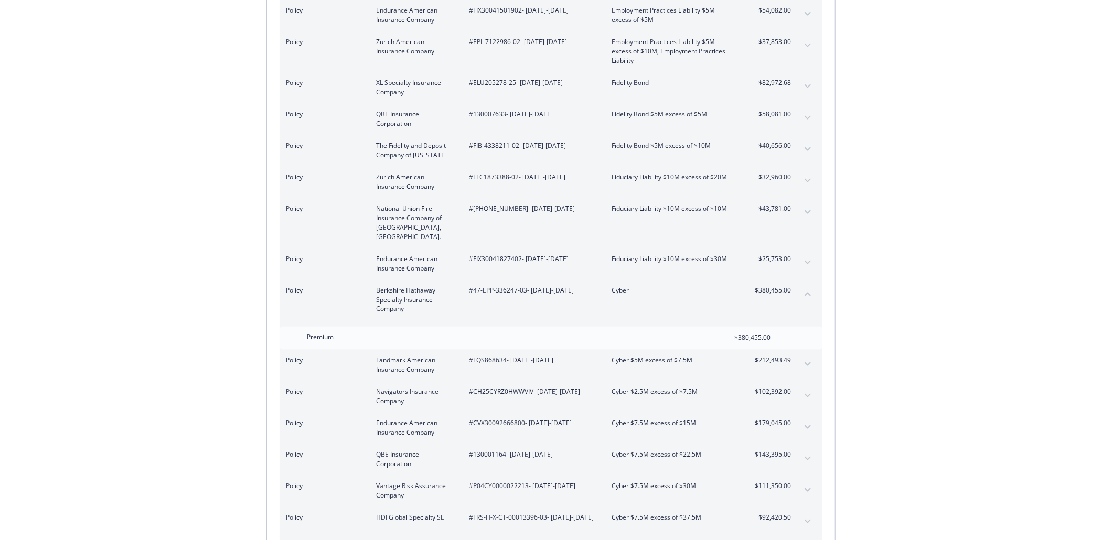  Describe the element at coordinates (673, 209) in the screenshot. I see `span: Fiduciary Liability $10M excess of $10M` at that location.